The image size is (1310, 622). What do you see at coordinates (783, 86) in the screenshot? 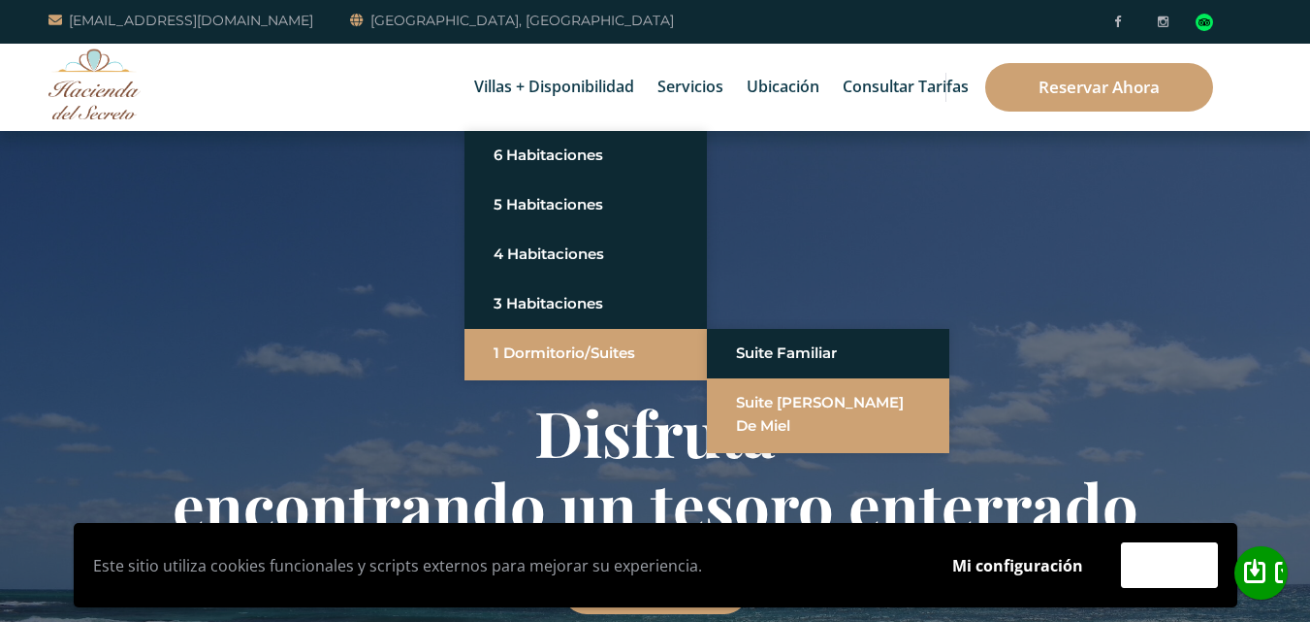
I see `font: Ubicación` at bounding box center [783, 86].